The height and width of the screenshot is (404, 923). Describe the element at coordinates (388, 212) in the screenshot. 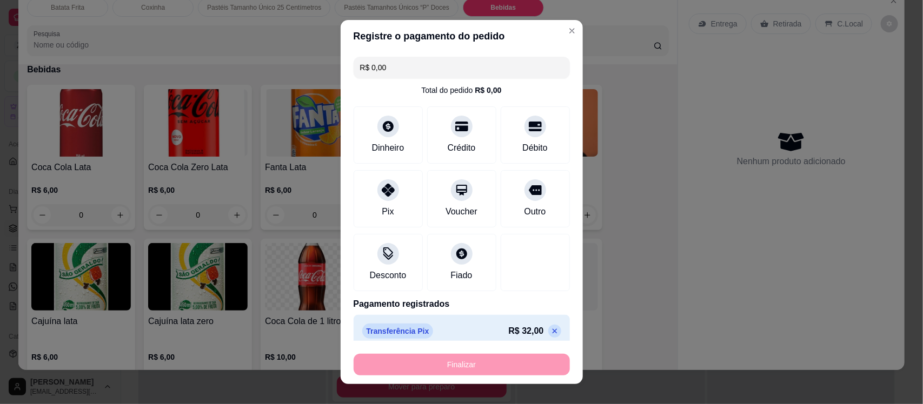

I see `div: Pix` at that location.